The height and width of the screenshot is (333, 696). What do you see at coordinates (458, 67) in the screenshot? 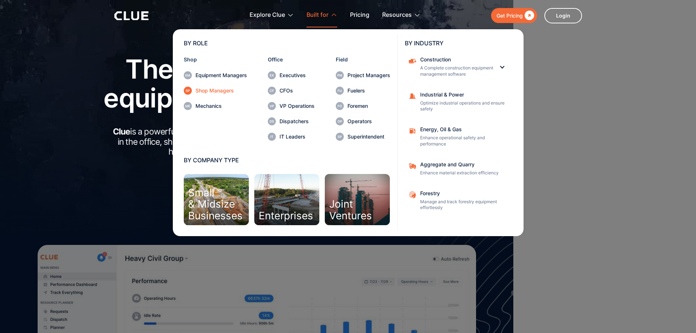
I see `div: ConstructionConstructionA Complete construction equipment management software` at bounding box center [458, 67].